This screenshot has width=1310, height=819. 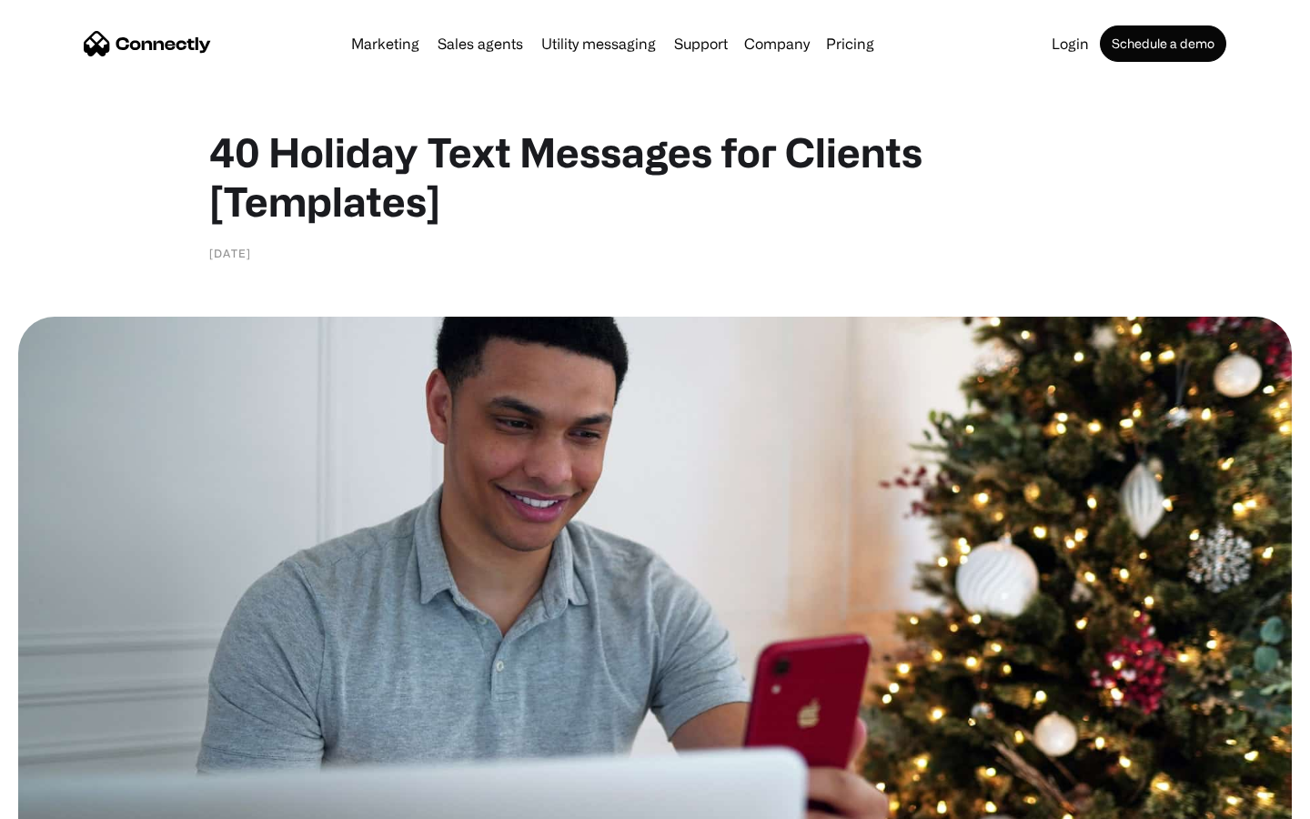 What do you see at coordinates (1070, 44) in the screenshot?
I see `a: Login` at bounding box center [1070, 44].